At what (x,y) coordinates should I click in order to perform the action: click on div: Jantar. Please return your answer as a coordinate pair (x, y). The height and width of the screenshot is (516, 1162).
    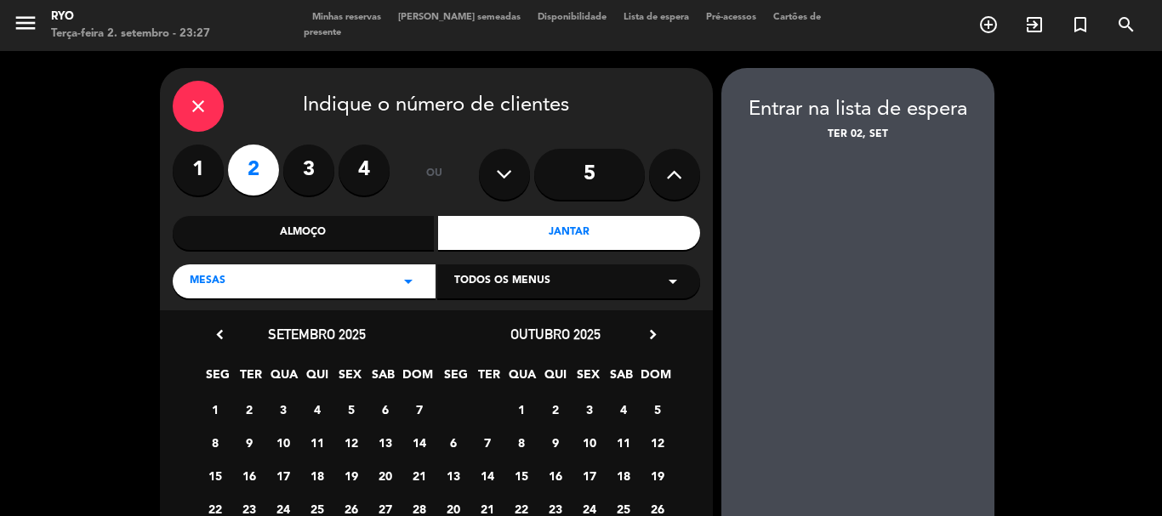
    Looking at the image, I should click on (569, 233).